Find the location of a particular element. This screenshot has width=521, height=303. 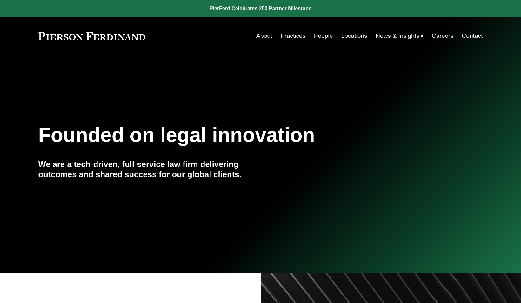

span: News & Insights is located at coordinates (397, 36).